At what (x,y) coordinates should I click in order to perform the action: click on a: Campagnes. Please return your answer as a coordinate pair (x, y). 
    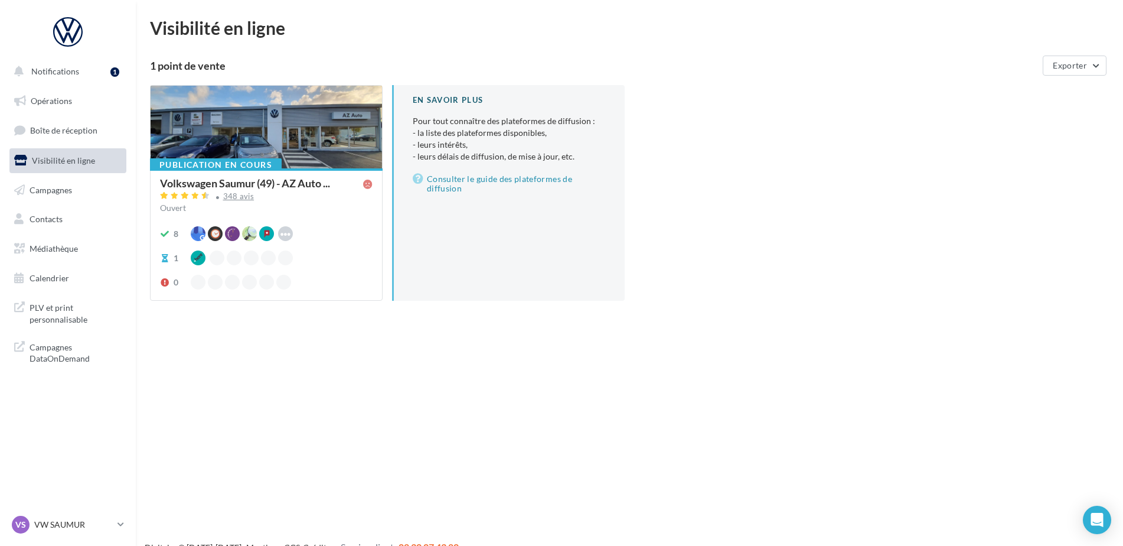
    Looking at the image, I should click on (68, 190).